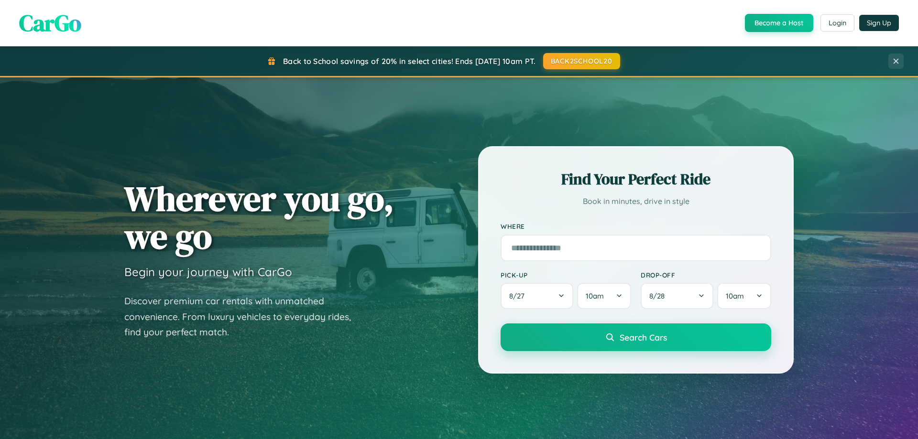  What do you see at coordinates (636, 338) in the screenshot?
I see `button: Search Cars` at bounding box center [636, 338].